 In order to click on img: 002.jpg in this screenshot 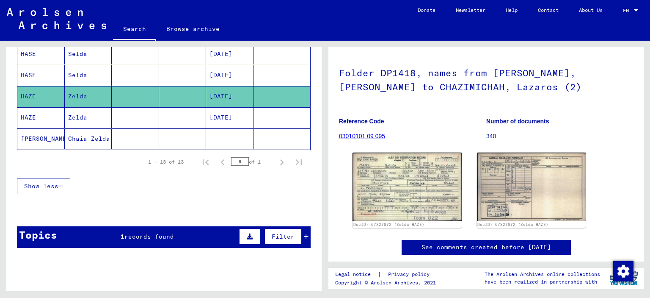, I will do `click(532, 186)`.